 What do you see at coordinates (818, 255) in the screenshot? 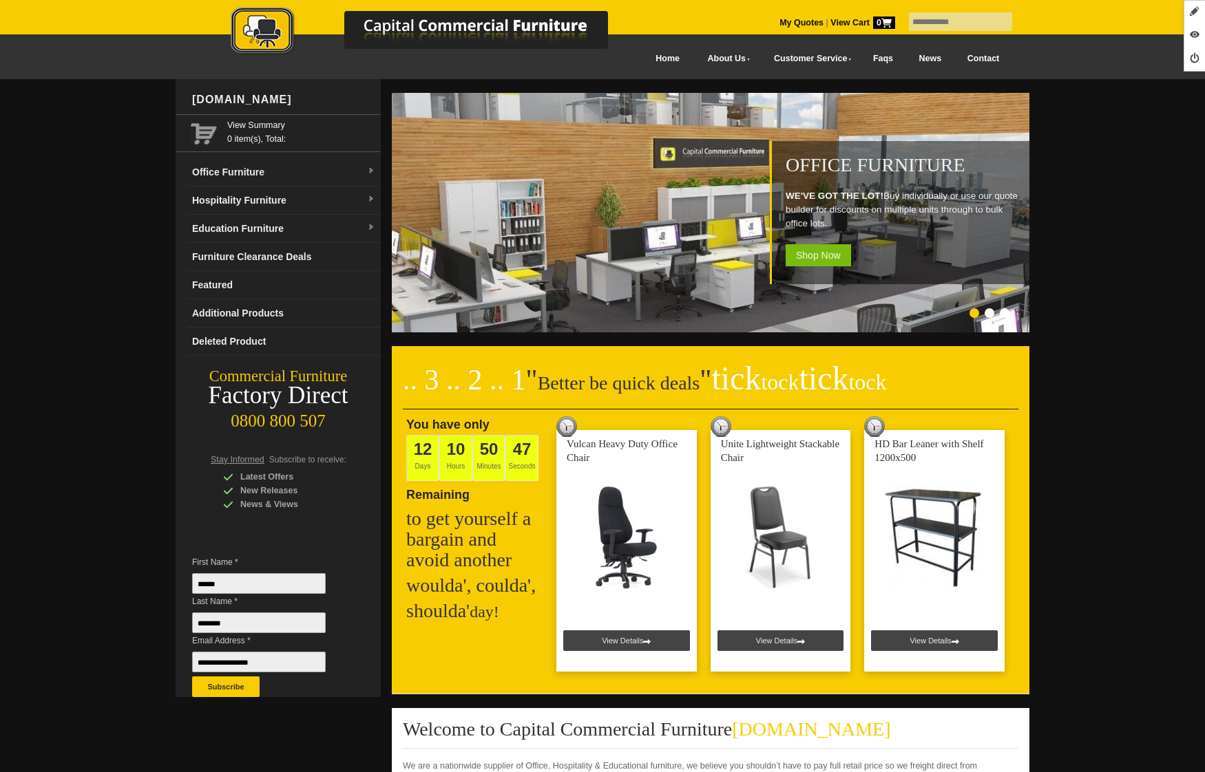
I see `span: Shop Now` at bounding box center [818, 255].